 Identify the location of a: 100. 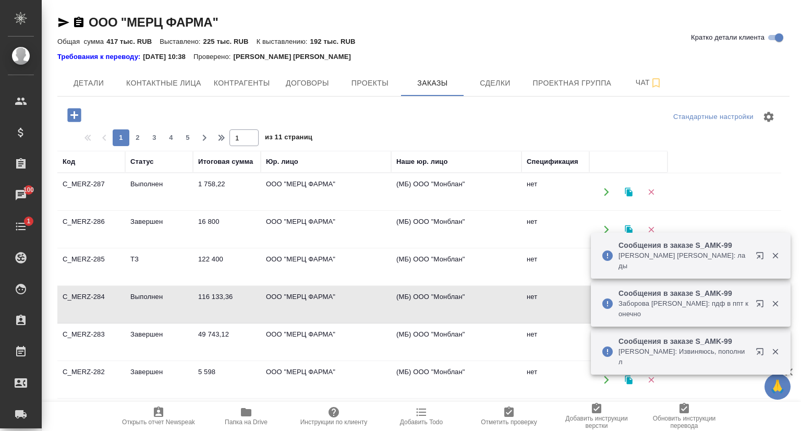
(21, 195).